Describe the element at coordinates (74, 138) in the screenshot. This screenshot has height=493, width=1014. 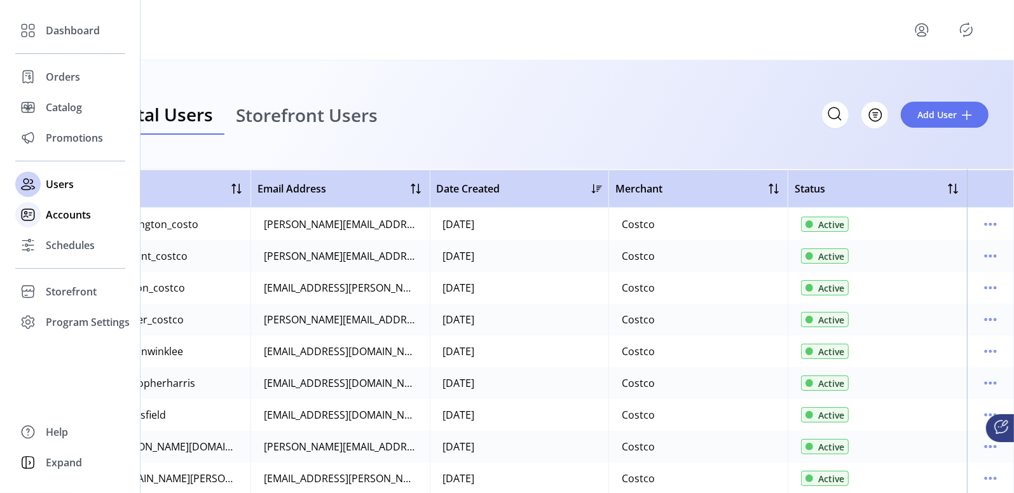
I see `span: Promotions` at that location.